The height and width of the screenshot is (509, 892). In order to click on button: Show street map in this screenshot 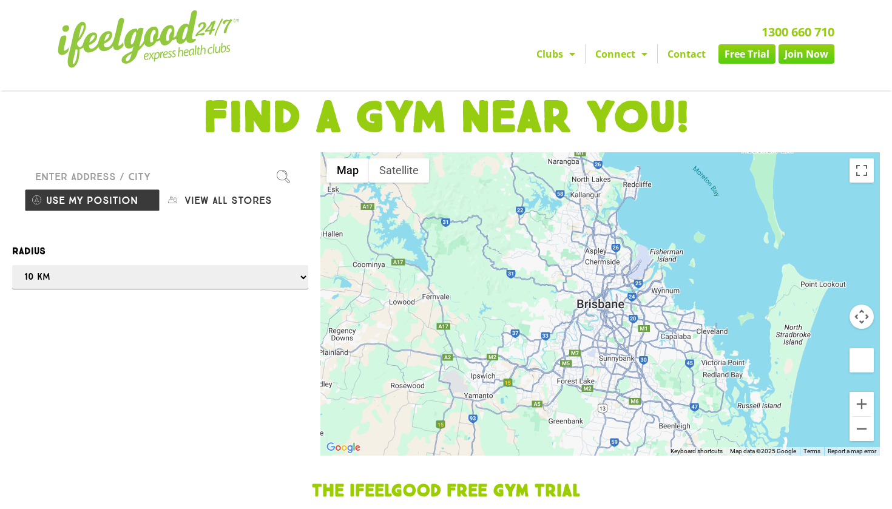, I will do `click(348, 171)`.